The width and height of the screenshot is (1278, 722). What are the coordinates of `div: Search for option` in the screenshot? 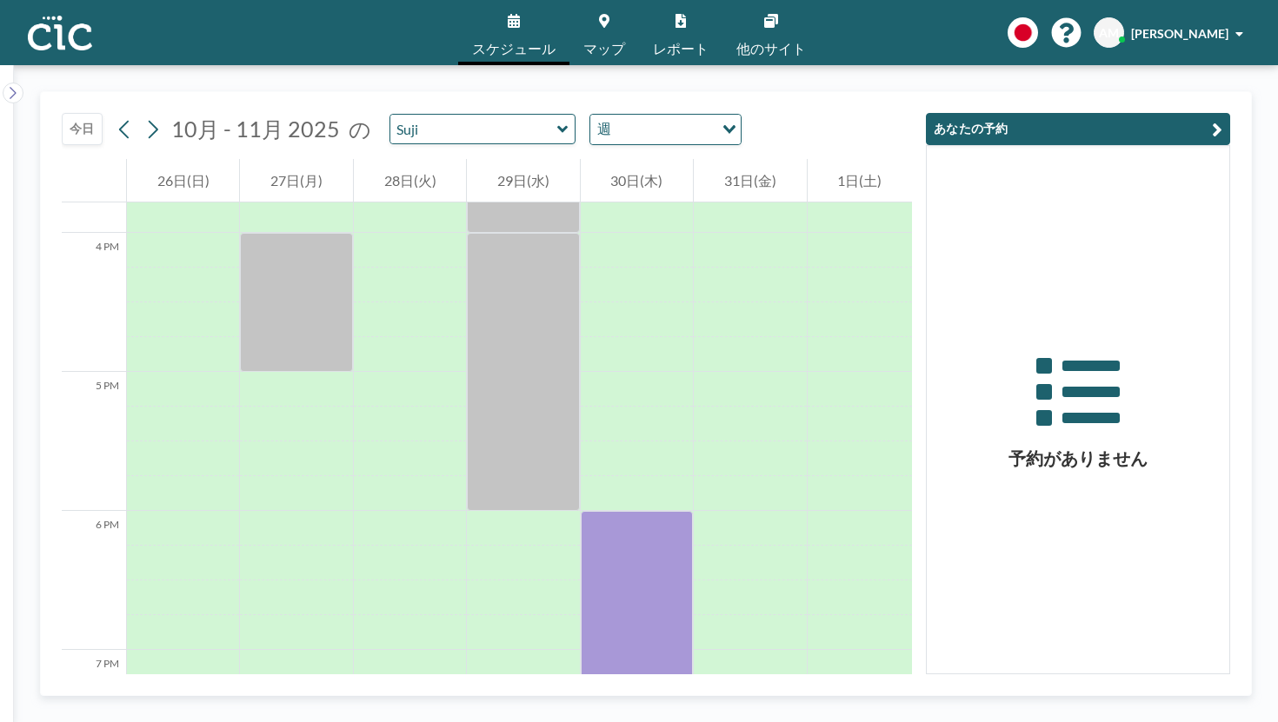 It's located at (665, 129).